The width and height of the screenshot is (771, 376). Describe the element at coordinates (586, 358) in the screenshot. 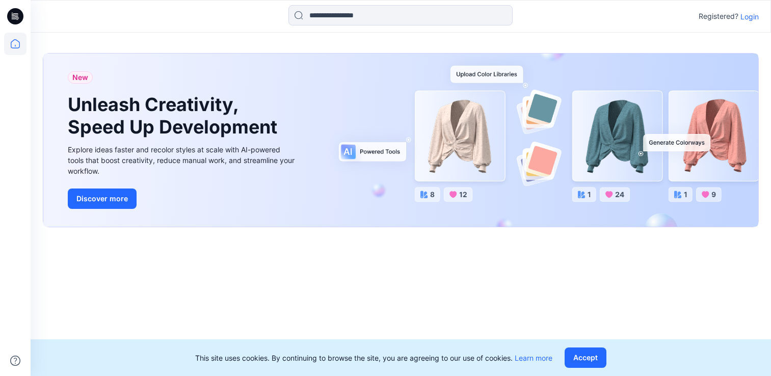

I see `button: Accept` at that location.